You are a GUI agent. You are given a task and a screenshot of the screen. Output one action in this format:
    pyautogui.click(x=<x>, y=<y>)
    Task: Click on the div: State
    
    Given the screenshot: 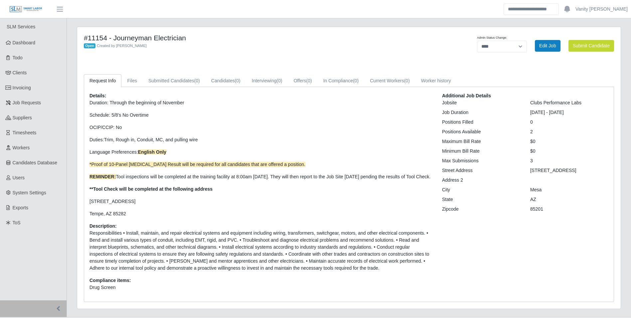 What is the action you would take?
    pyautogui.click(x=481, y=199)
    